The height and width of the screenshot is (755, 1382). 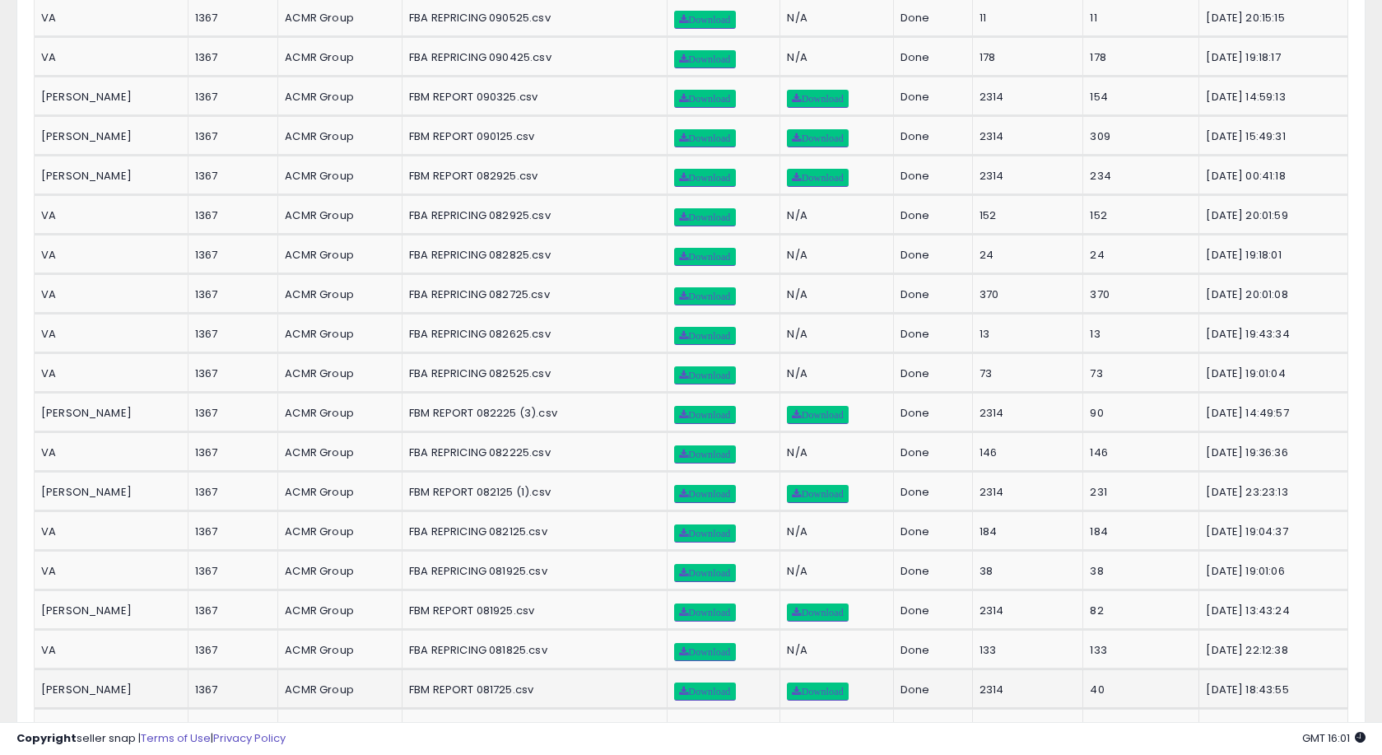 What do you see at coordinates (532, 690) in the screenshot?
I see `div: FBM REPORT 081725.csv` at bounding box center [532, 690].